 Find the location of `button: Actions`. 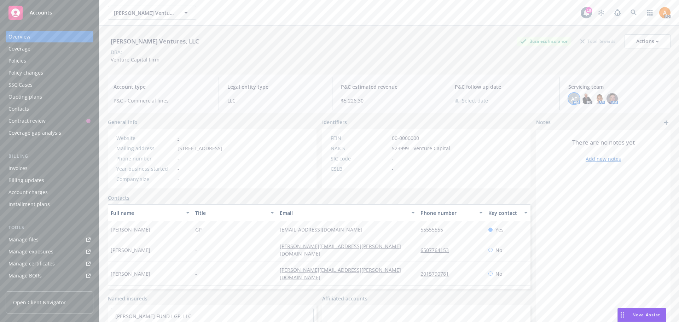

button: Actions is located at coordinates (648, 41).